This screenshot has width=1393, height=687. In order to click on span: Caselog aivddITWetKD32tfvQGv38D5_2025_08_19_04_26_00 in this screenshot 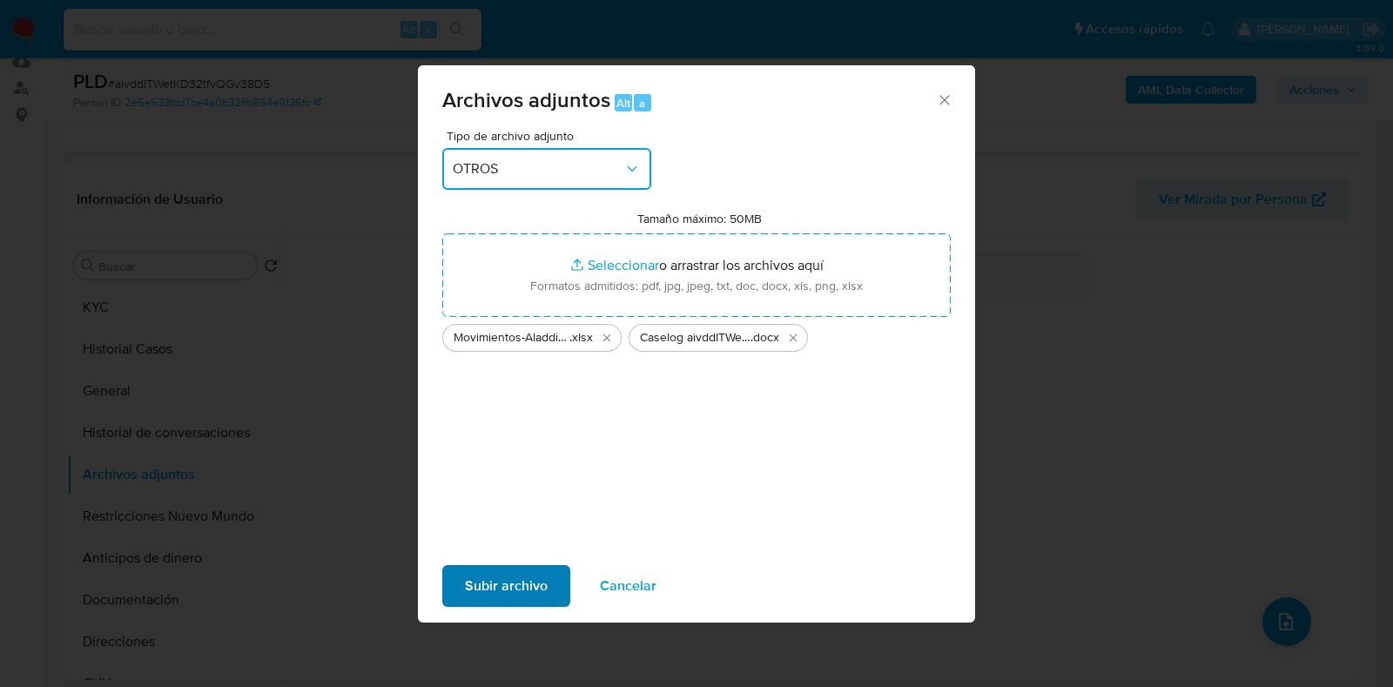, I will do `click(695, 338)`.